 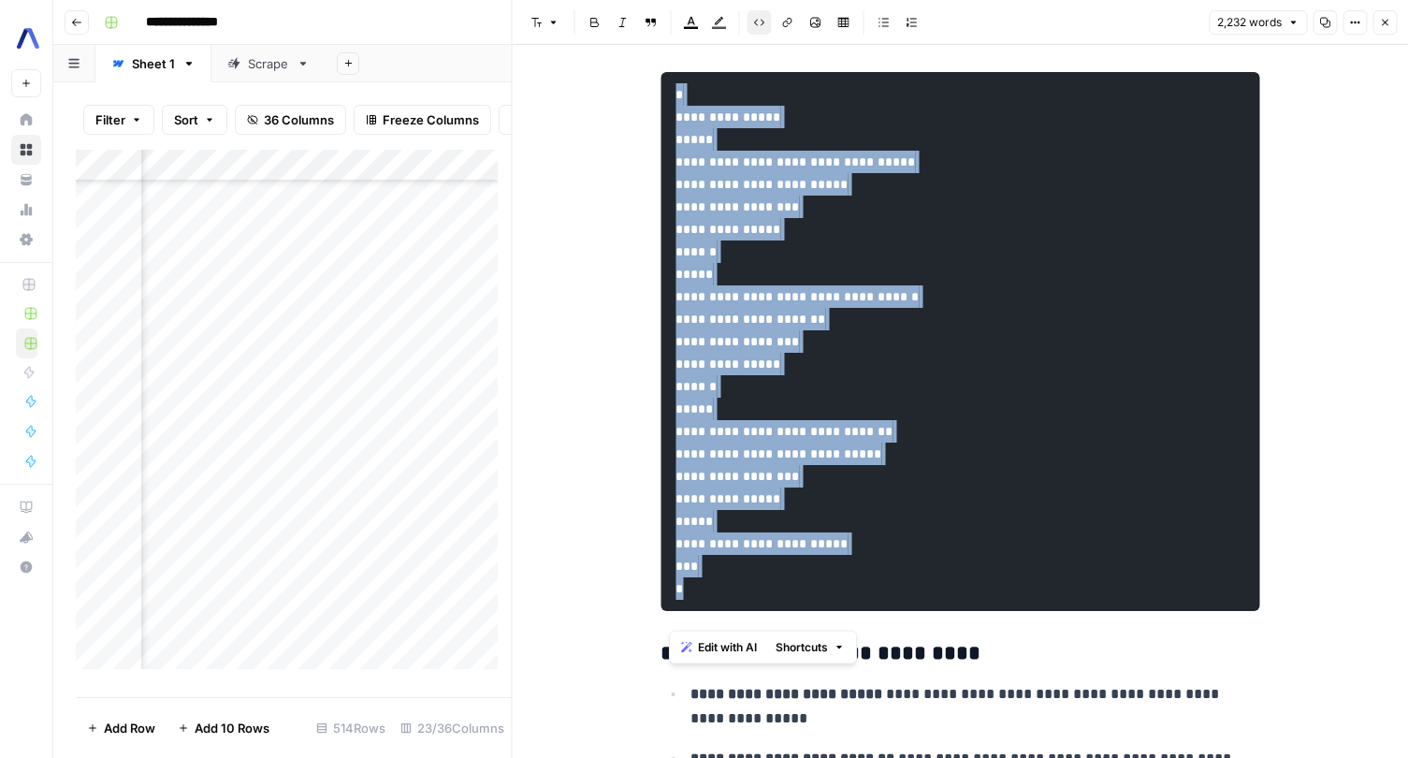 I want to click on a: Settings, so click(x=26, y=239).